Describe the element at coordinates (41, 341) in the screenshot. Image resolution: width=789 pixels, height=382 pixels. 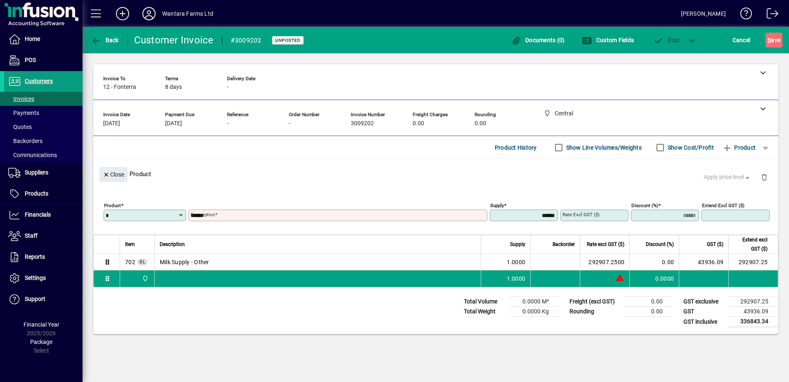
I see `span: Package` at that location.